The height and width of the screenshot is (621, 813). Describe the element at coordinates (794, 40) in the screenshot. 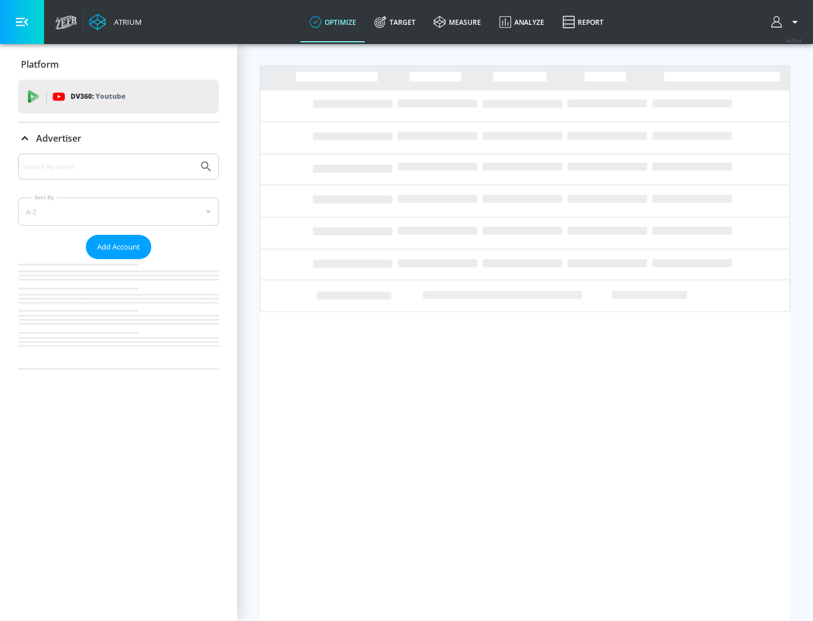

I see `span: v 4.25.4` at that location.